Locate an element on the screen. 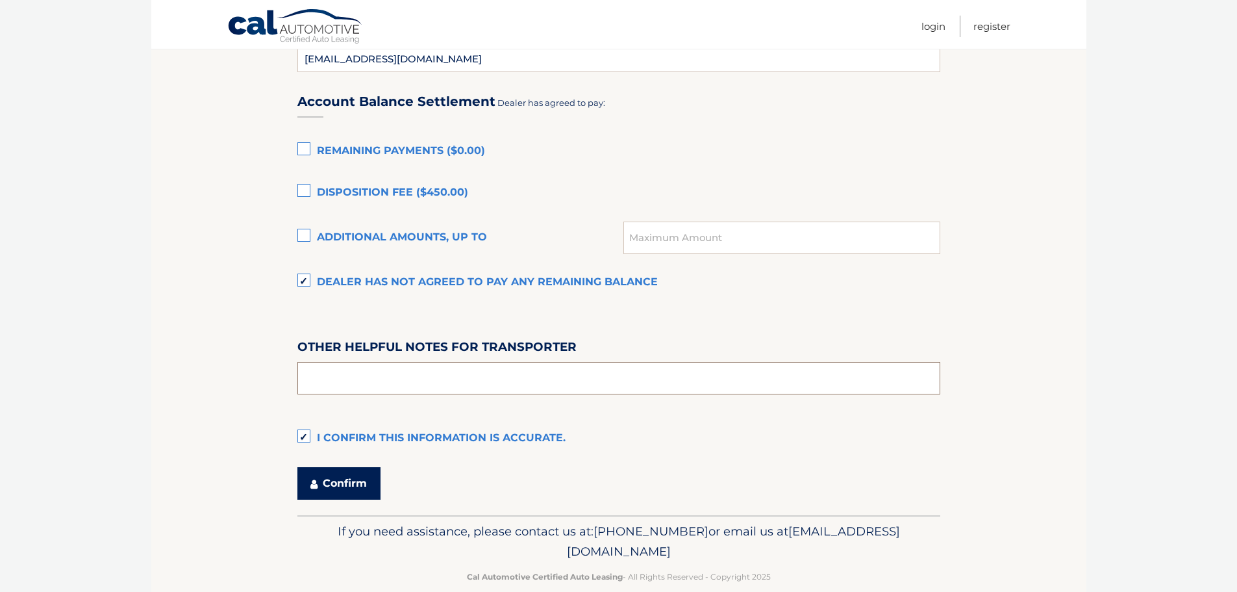  p: If you need assistance, please contact us at: or email us at is located at coordinates (619, 542).